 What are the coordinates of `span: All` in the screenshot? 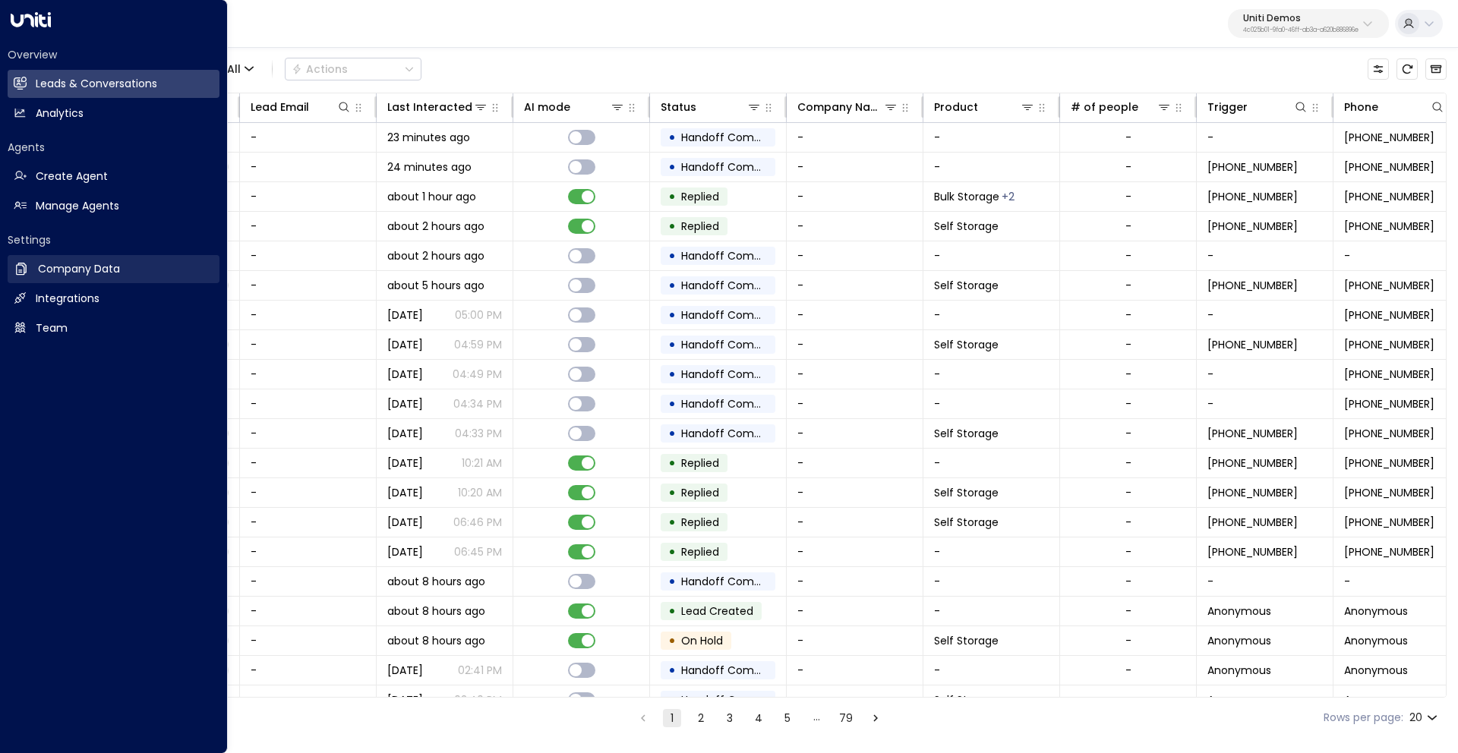 It's located at (234, 69).